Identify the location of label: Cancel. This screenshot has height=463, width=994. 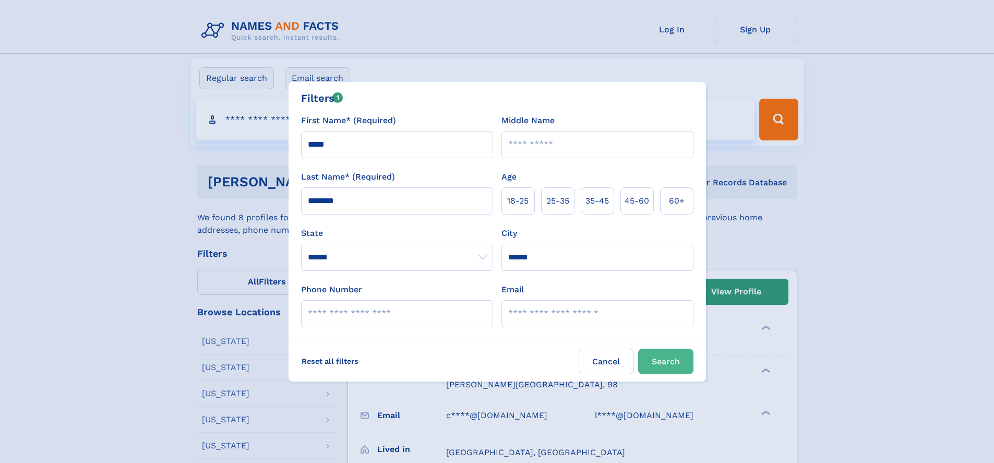
(606, 361).